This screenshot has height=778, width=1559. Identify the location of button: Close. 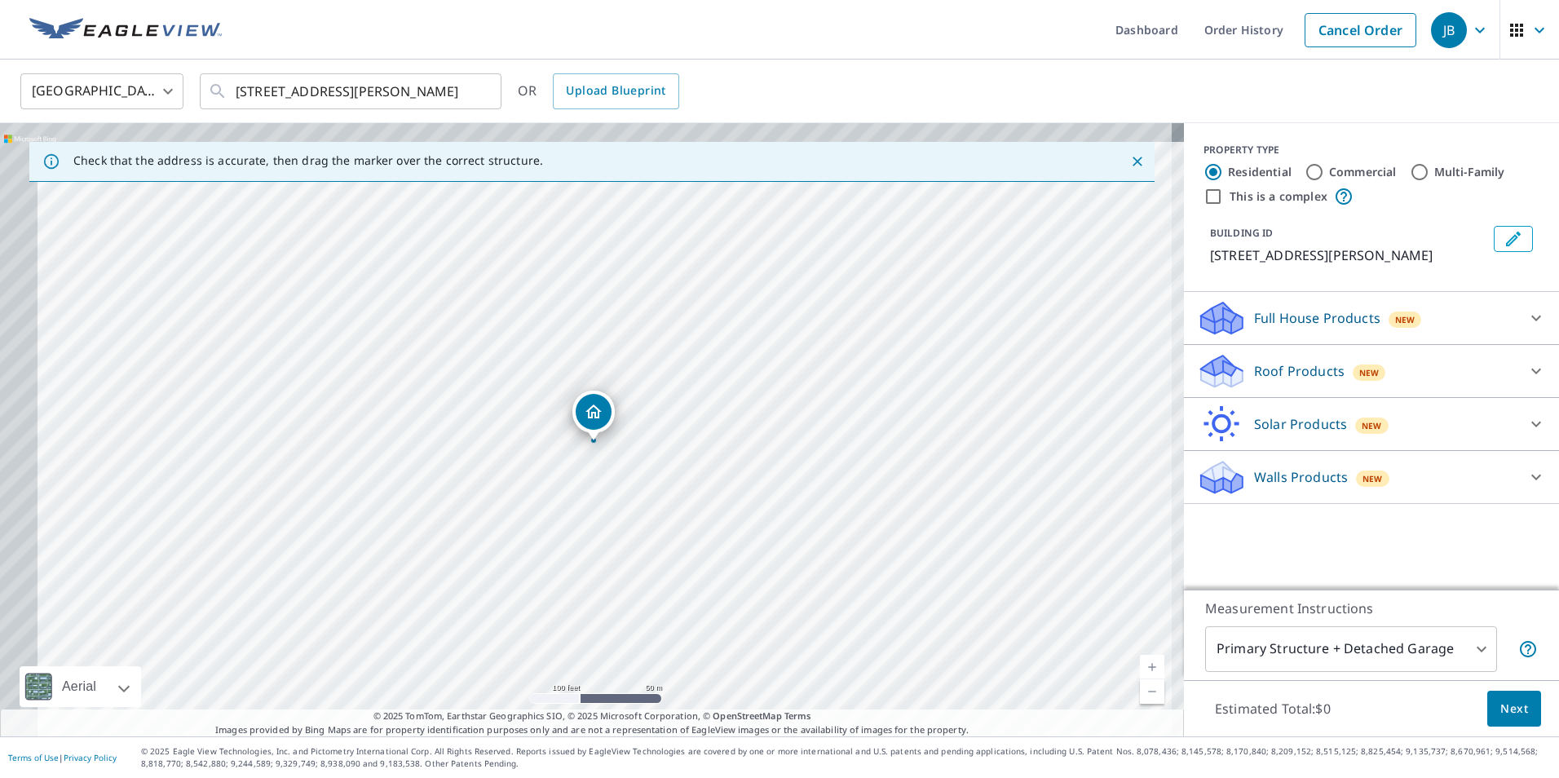
(1138, 161).